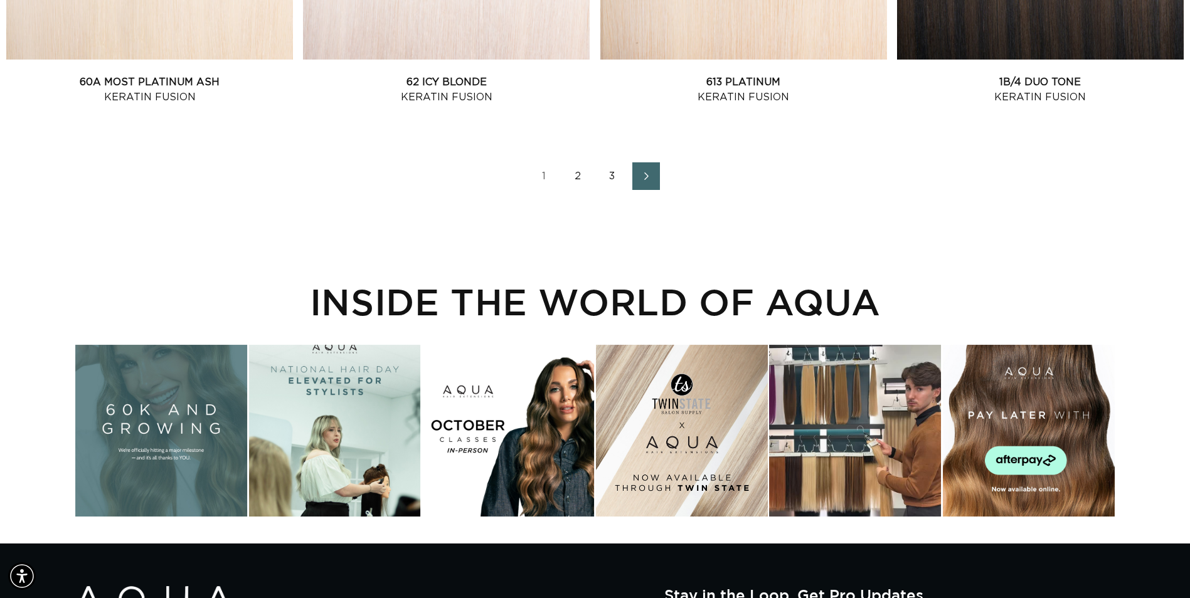 Image resolution: width=1190 pixels, height=598 pixels. I want to click on a: Page 2, so click(578, 176).